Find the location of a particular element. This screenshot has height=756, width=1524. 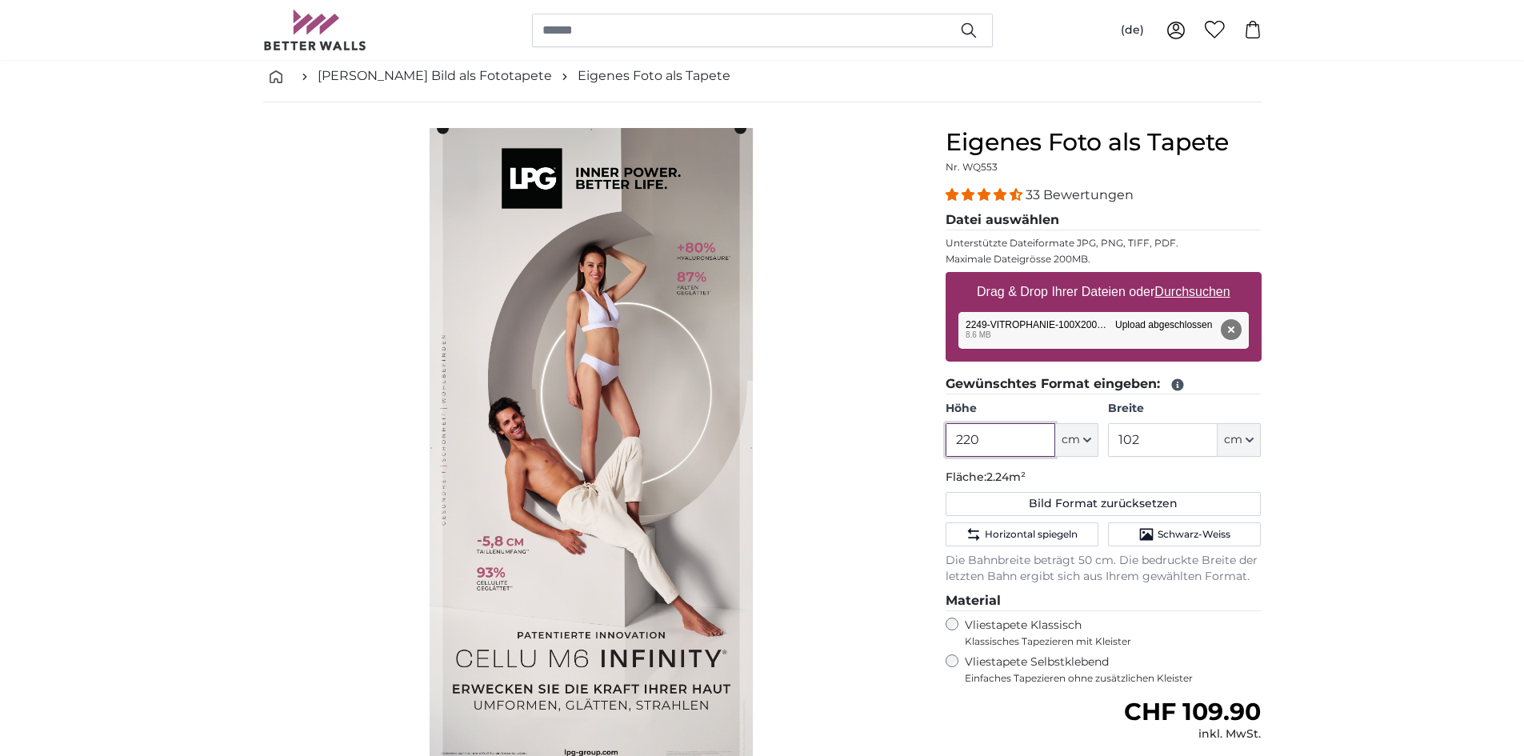

span: 33 Bewertungen is located at coordinates (1079, 194).